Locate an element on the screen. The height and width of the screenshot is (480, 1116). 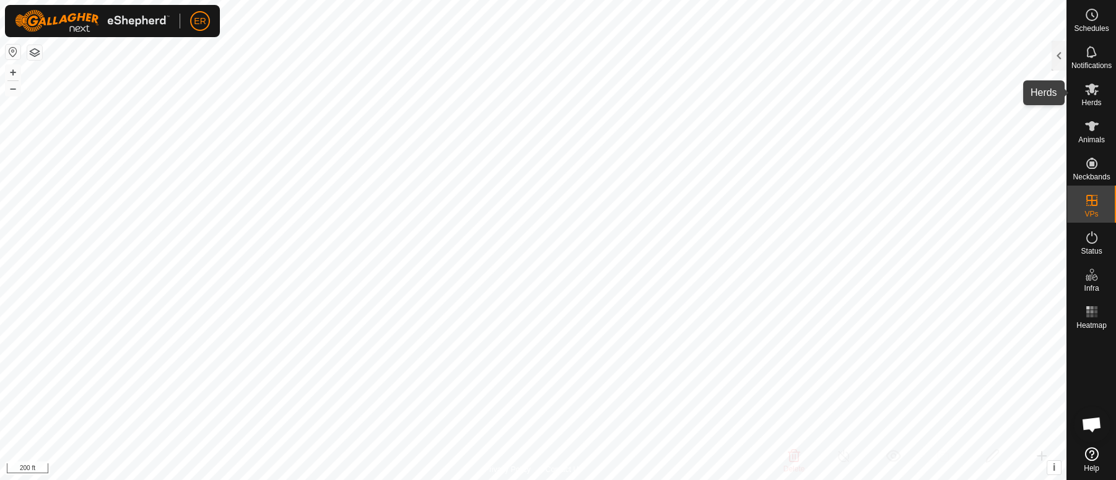
a: Open chat is located at coordinates (1091, 425).